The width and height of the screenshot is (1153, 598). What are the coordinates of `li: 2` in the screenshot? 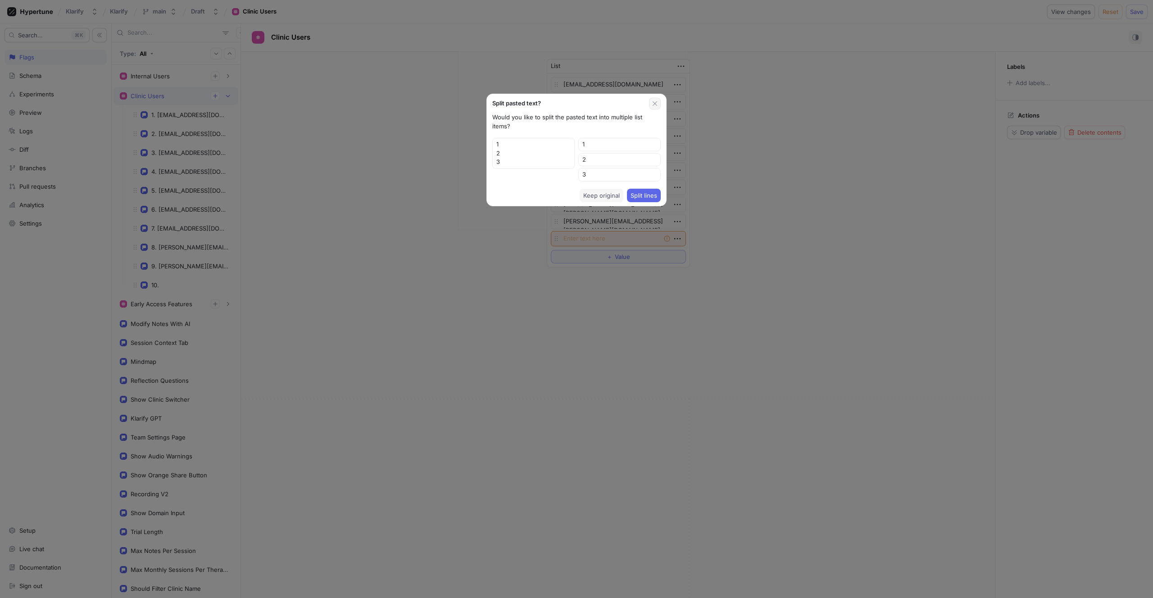 It's located at (619, 160).